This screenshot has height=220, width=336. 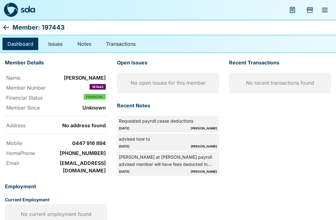 I want to click on span: Employment, so click(x=51, y=187).